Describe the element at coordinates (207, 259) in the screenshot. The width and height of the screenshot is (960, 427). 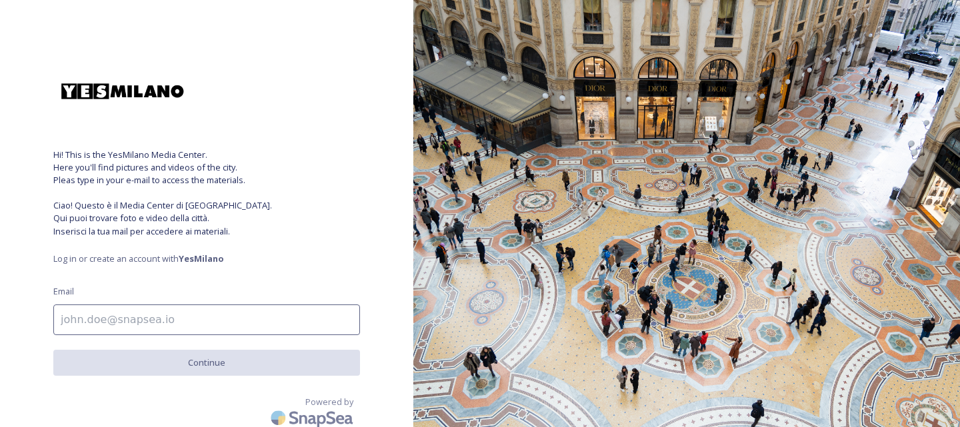
I see `span: Log in or create an account with` at that location.